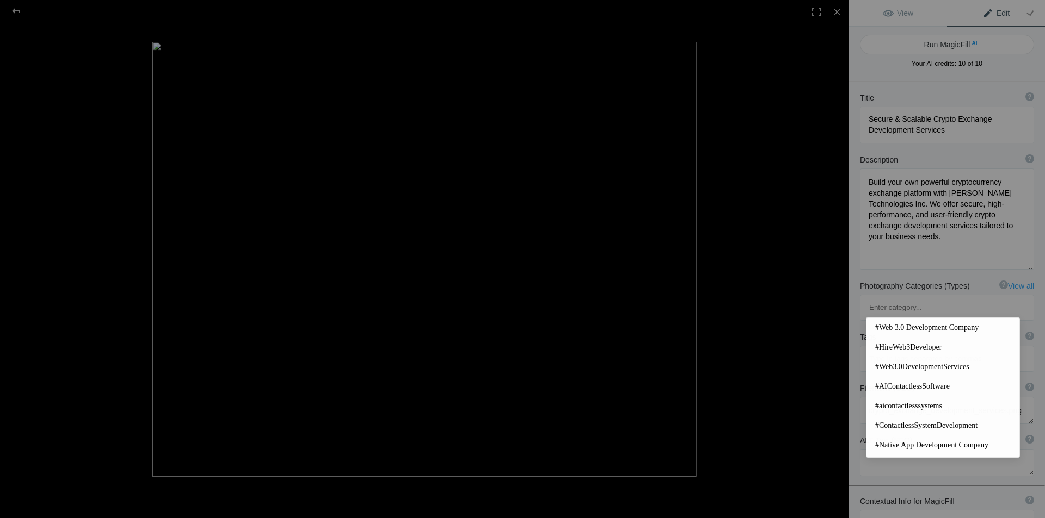 The width and height of the screenshot is (1045, 518). Describe the element at coordinates (942, 446) in the screenshot. I see `span: #Native App Development Company` at that location.